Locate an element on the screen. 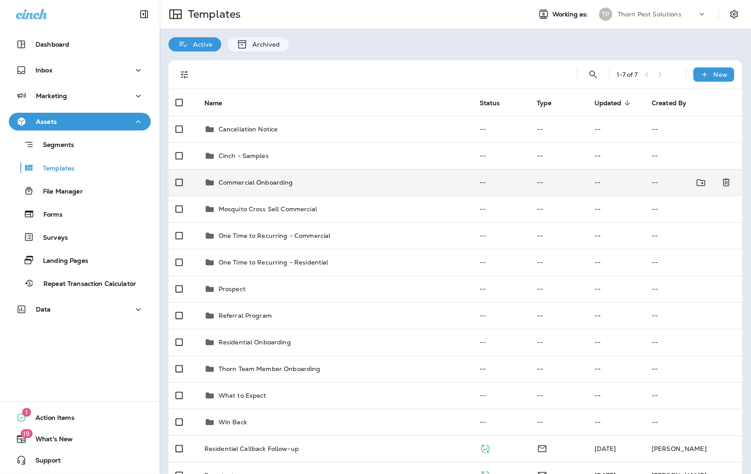  p: New is located at coordinates (720, 74).